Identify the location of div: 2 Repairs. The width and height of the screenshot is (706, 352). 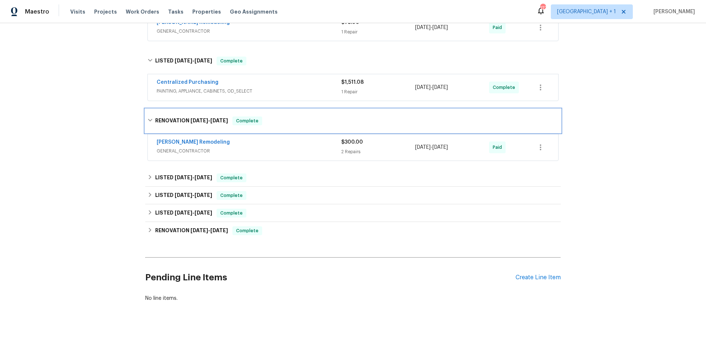
(378, 152).